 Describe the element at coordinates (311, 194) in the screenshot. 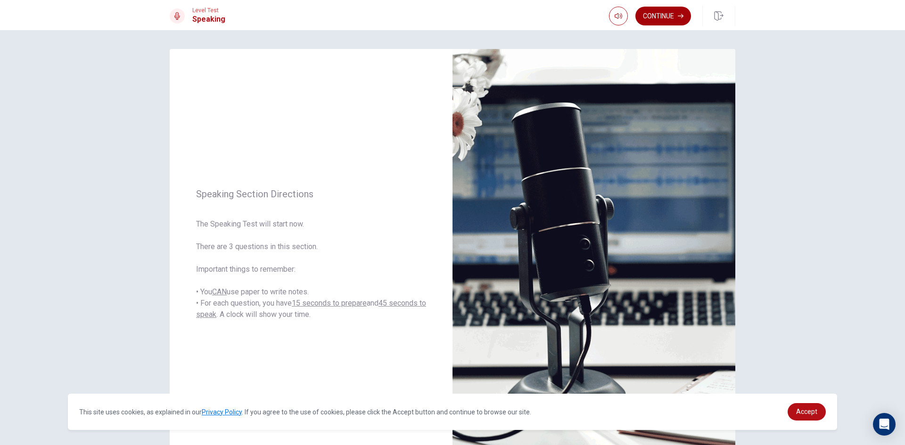

I see `span: Speaking Section Directions` at that location.